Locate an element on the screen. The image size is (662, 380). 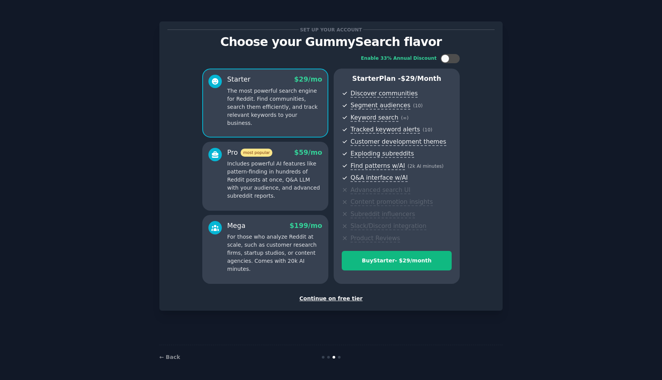
span: Segment audiences is located at coordinates (380, 105).